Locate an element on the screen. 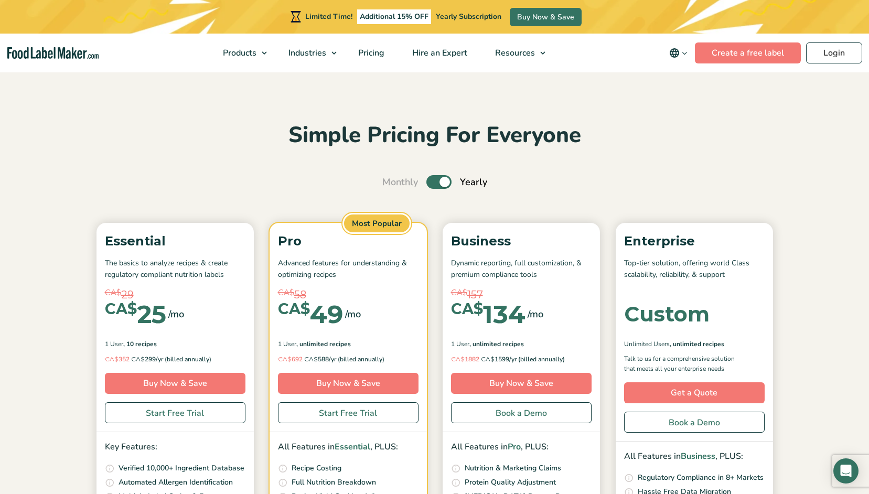  p: Pro is located at coordinates (348, 241).